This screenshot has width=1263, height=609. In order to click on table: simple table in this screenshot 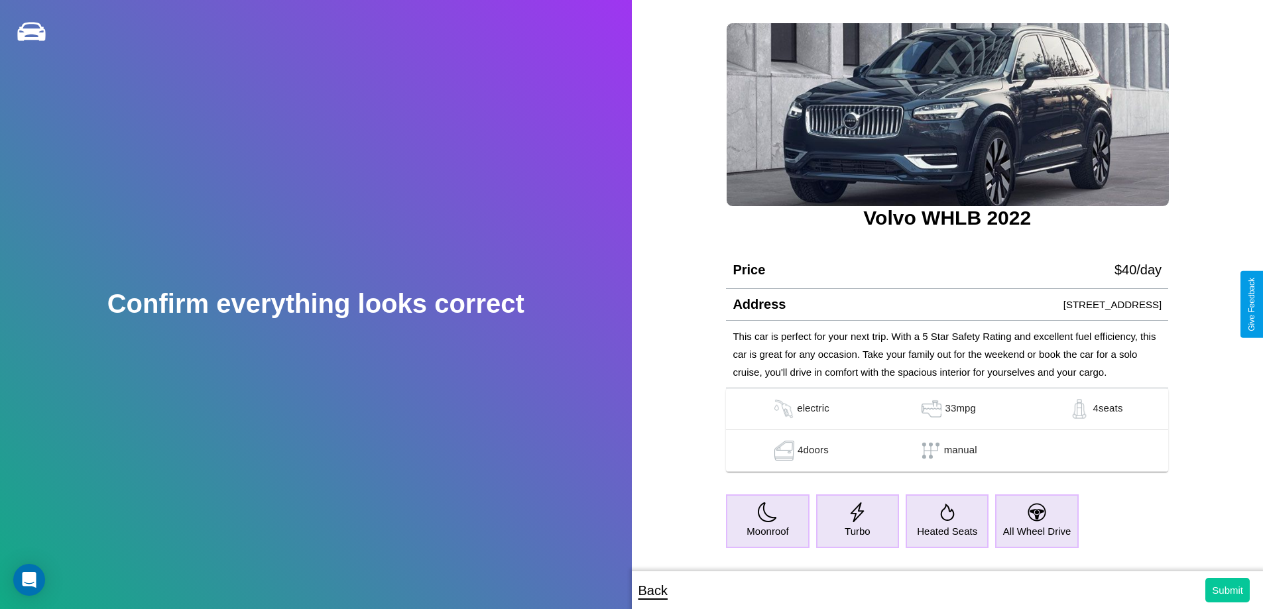, I will do `click(947, 430)`.